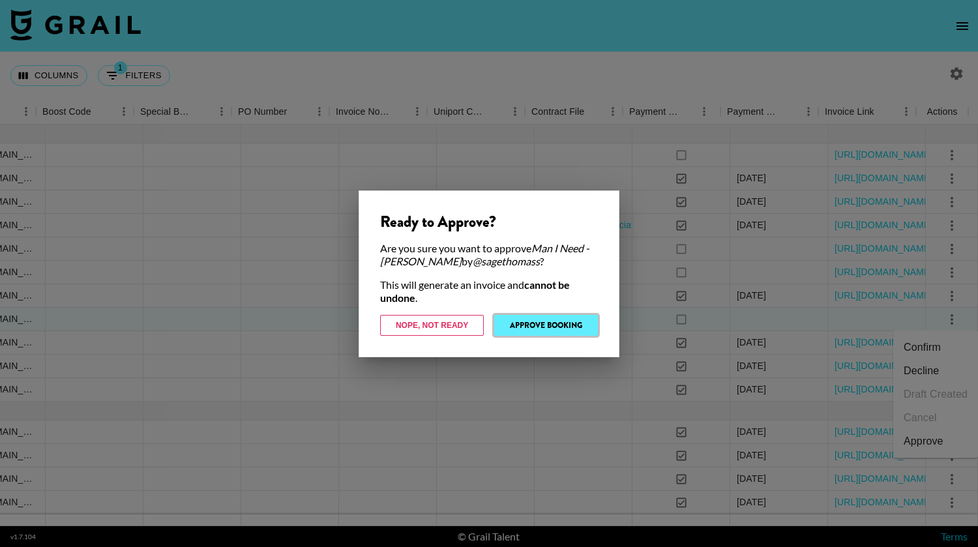  Describe the element at coordinates (506, 261) in the screenshot. I see `em: @ sagethomass` at that location.